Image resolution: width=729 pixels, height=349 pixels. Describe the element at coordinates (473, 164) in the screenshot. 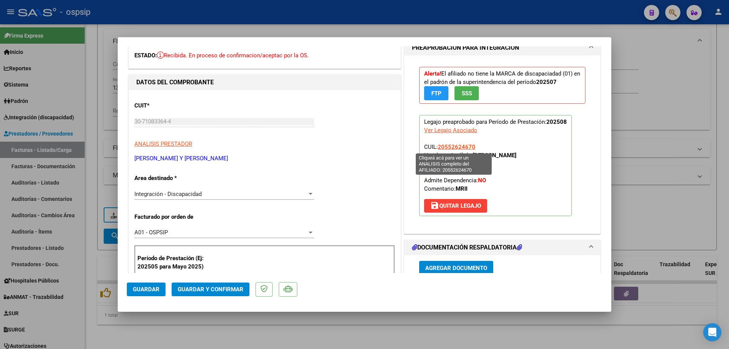

I see `strong: 202501` at that location.